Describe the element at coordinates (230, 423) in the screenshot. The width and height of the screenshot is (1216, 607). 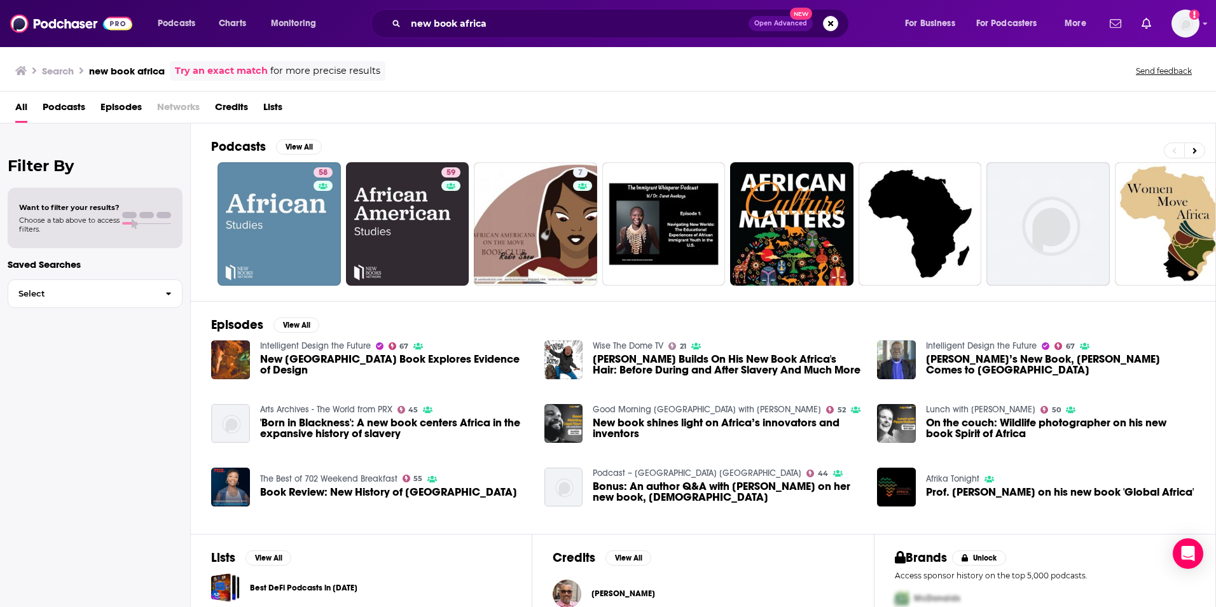
I see `a: 'Born in Blackness': A new book centers Africa in the expansive history of slavery` at that location.